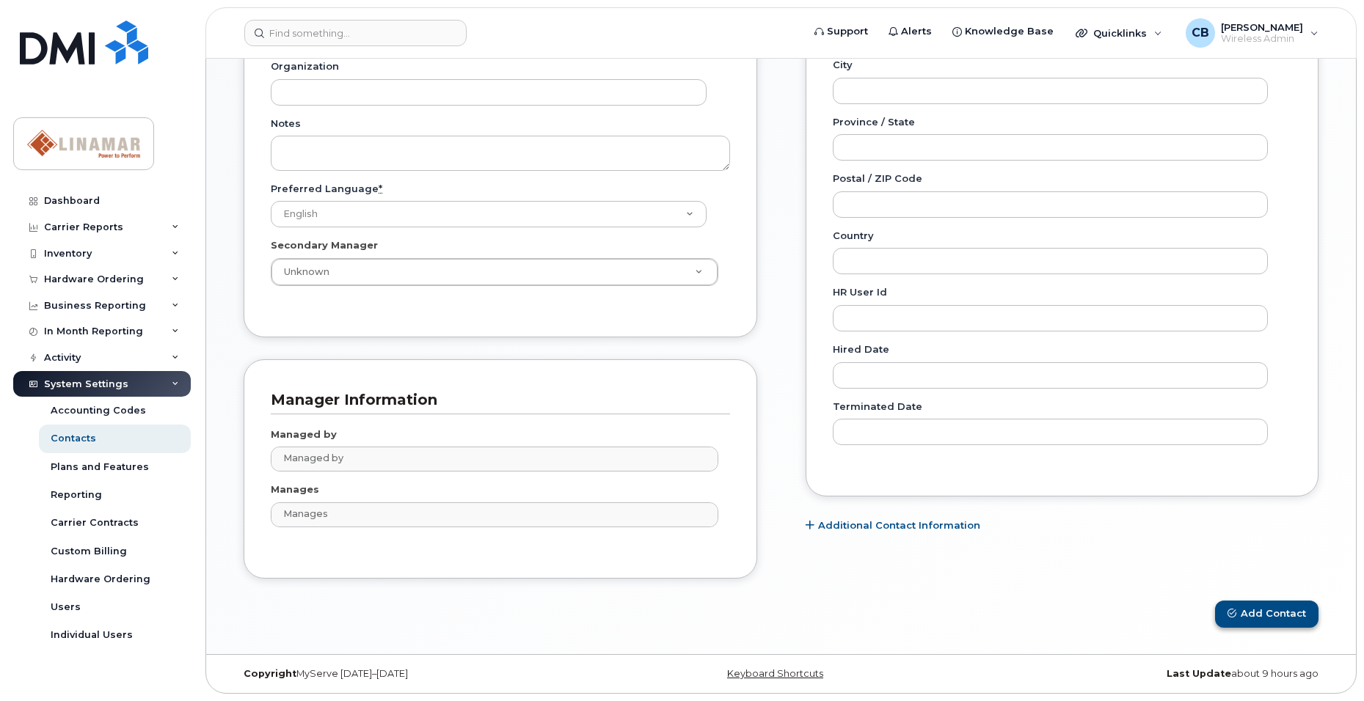 This screenshot has height=701, width=1364. Describe the element at coordinates (326, 189) in the screenshot. I see `label: Preferred Language` at that location.